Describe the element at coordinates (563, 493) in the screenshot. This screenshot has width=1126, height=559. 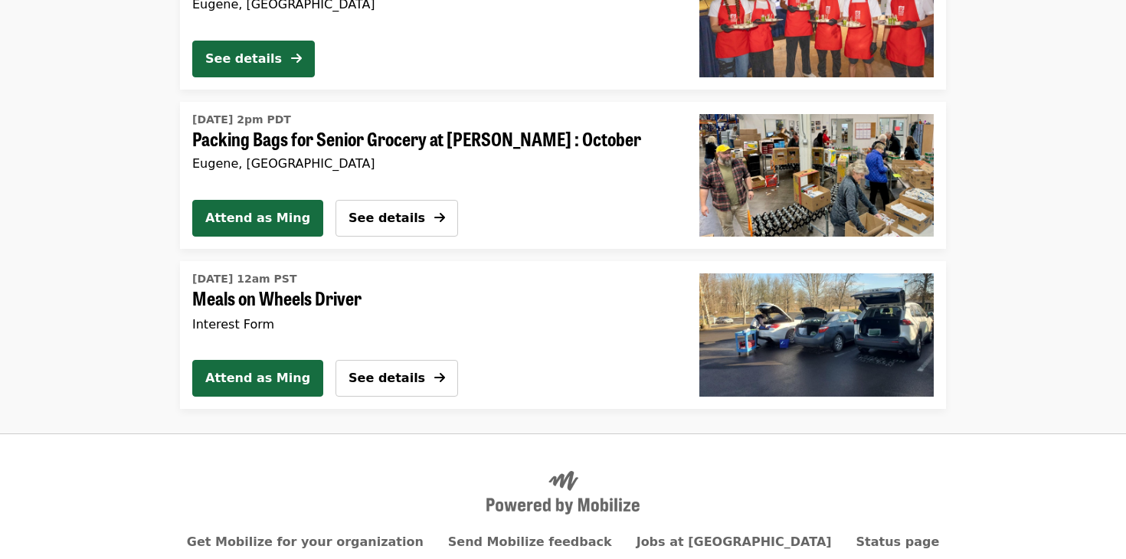
I see `a: Powered by Mobilize` at that location.